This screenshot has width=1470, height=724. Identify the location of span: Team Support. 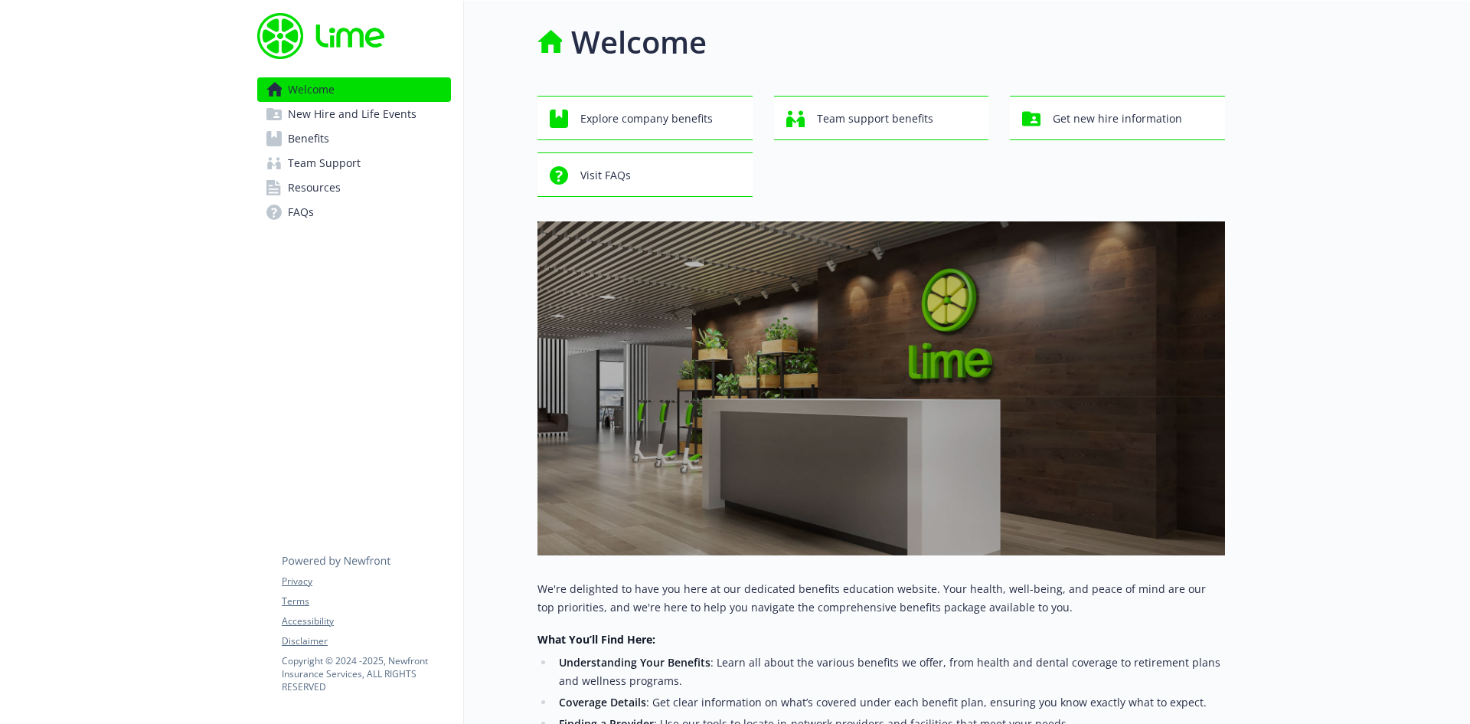
(324, 163).